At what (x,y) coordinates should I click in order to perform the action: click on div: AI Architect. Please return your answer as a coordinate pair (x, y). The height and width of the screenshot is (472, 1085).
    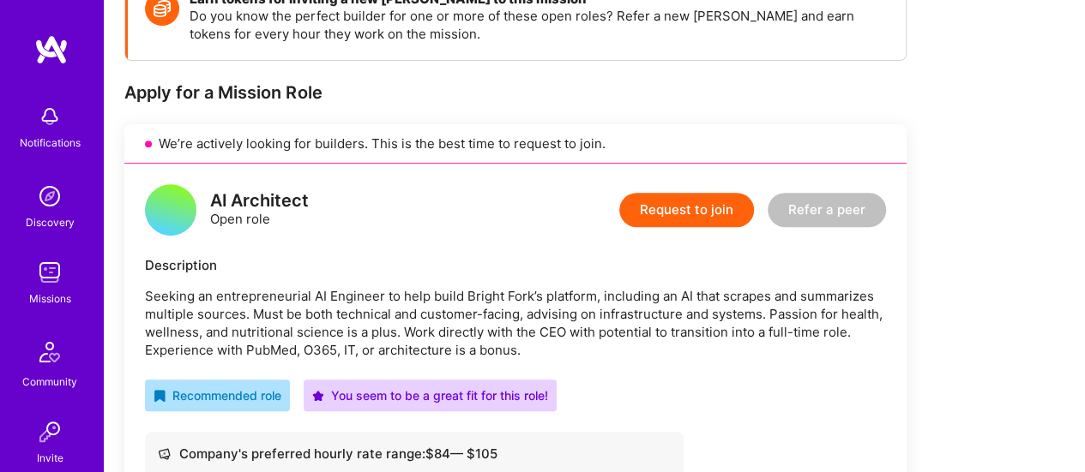
    Looking at the image, I should click on (259, 201).